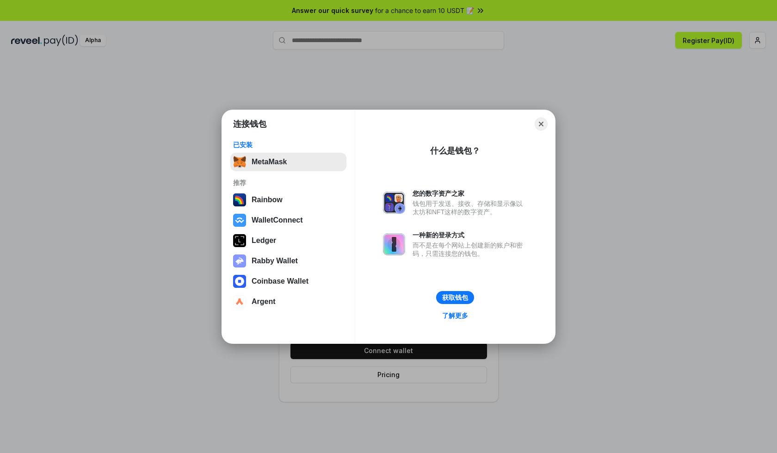  What do you see at coordinates (470, 235) in the screenshot?
I see `div: 一种新的登录方式` at bounding box center [470, 235].